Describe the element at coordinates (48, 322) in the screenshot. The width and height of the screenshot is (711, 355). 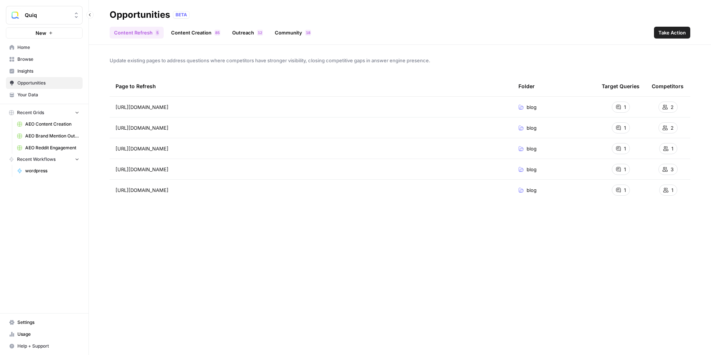
I see `span: Settings` at that location.